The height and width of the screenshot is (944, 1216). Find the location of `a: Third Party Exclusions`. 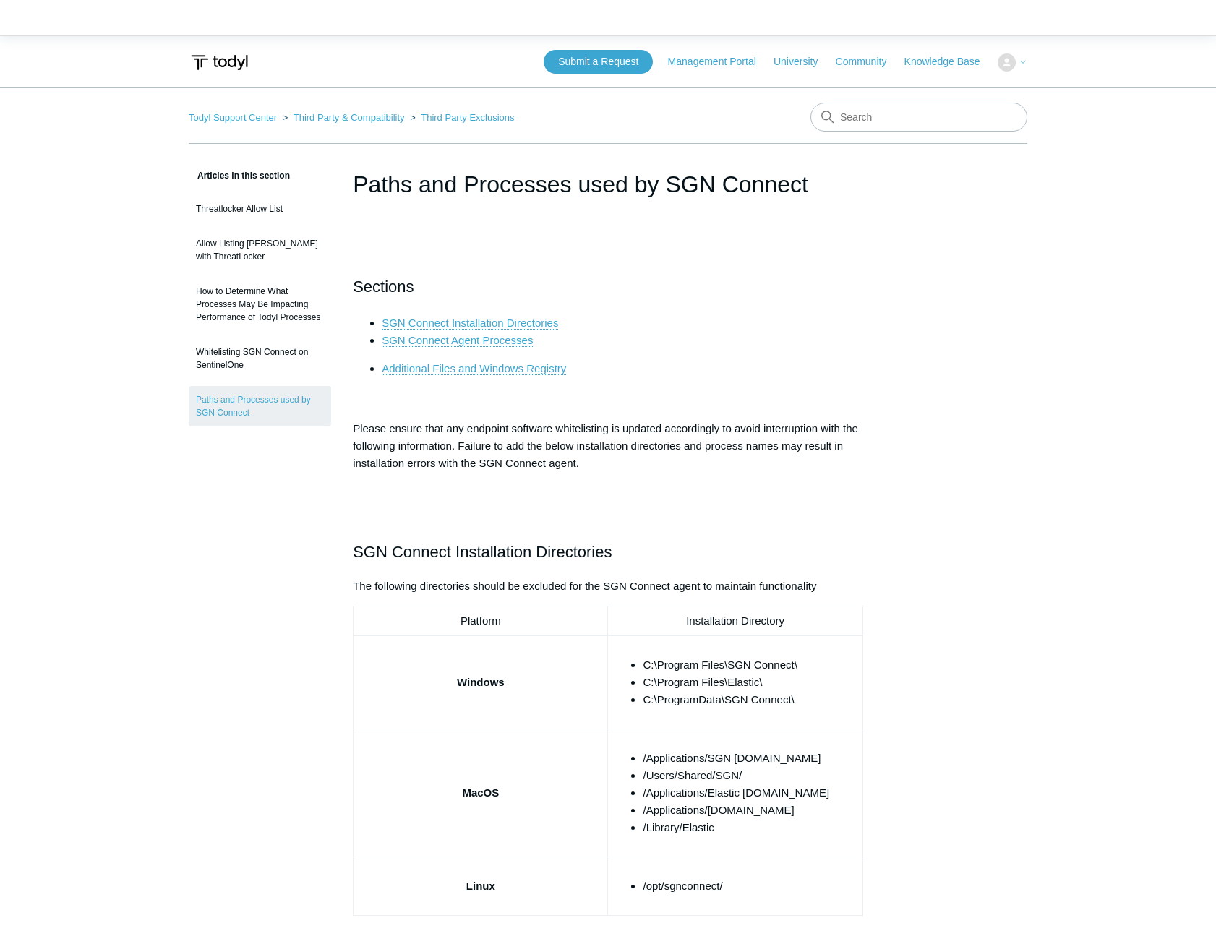

a: Third Party Exclusions is located at coordinates (467, 117).